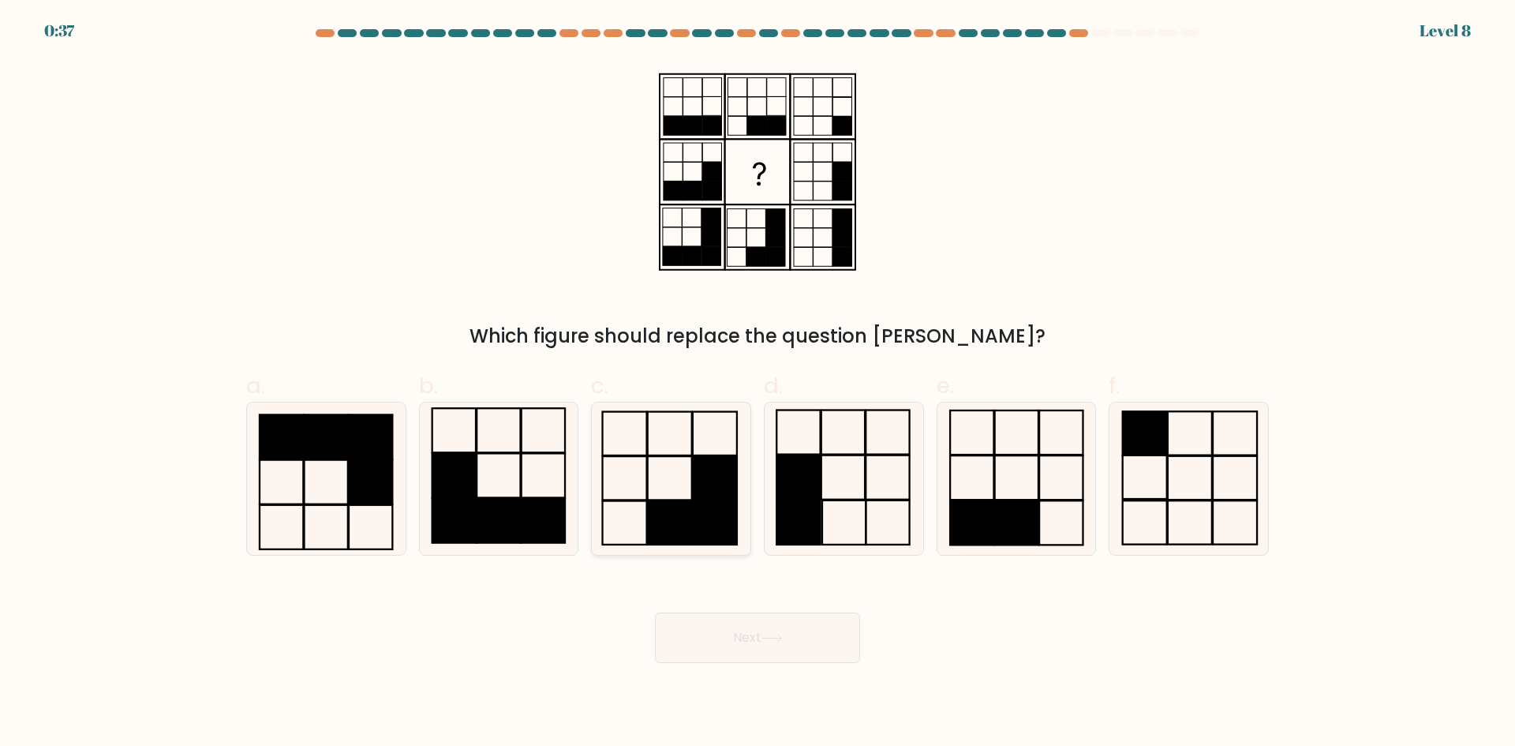 This screenshot has height=746, width=1515. What do you see at coordinates (1445, 31) in the screenshot?
I see `div: Level 8` at bounding box center [1445, 31].